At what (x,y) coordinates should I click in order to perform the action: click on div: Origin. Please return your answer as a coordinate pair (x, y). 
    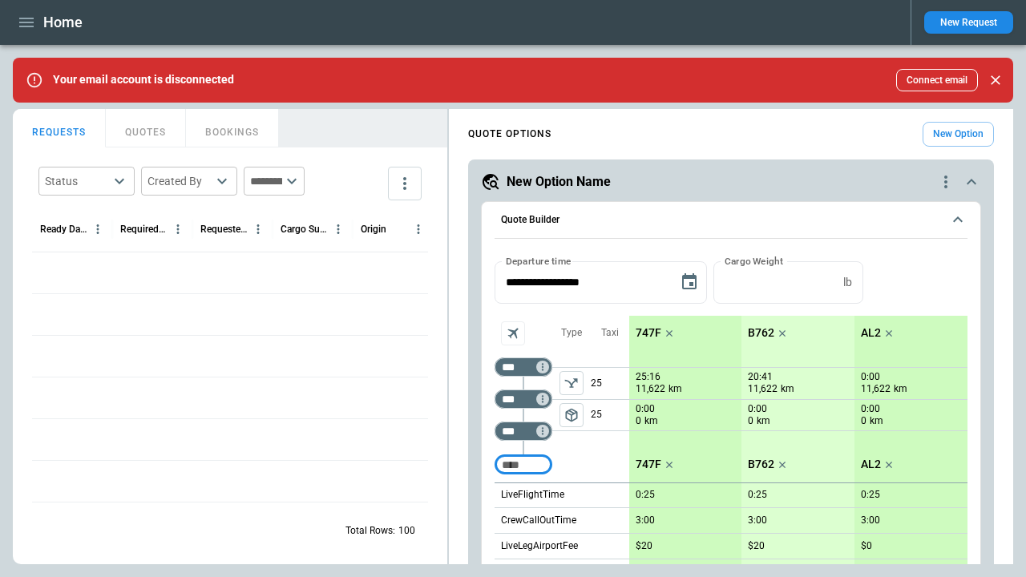
    Looking at the image, I should click on (374, 229).